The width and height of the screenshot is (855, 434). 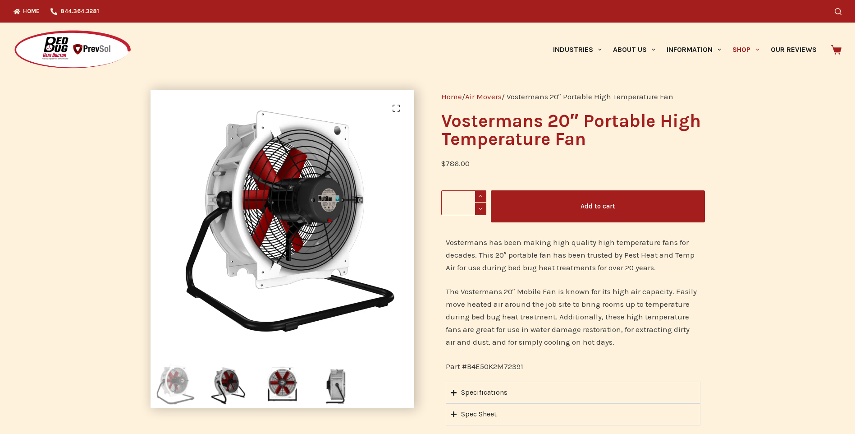 What do you see at coordinates (573, 403) in the screenshot?
I see `div: Accordion. Open links with Enter or Space, close with Escape, and navigate with Arrow Keys` at bounding box center [573, 403].